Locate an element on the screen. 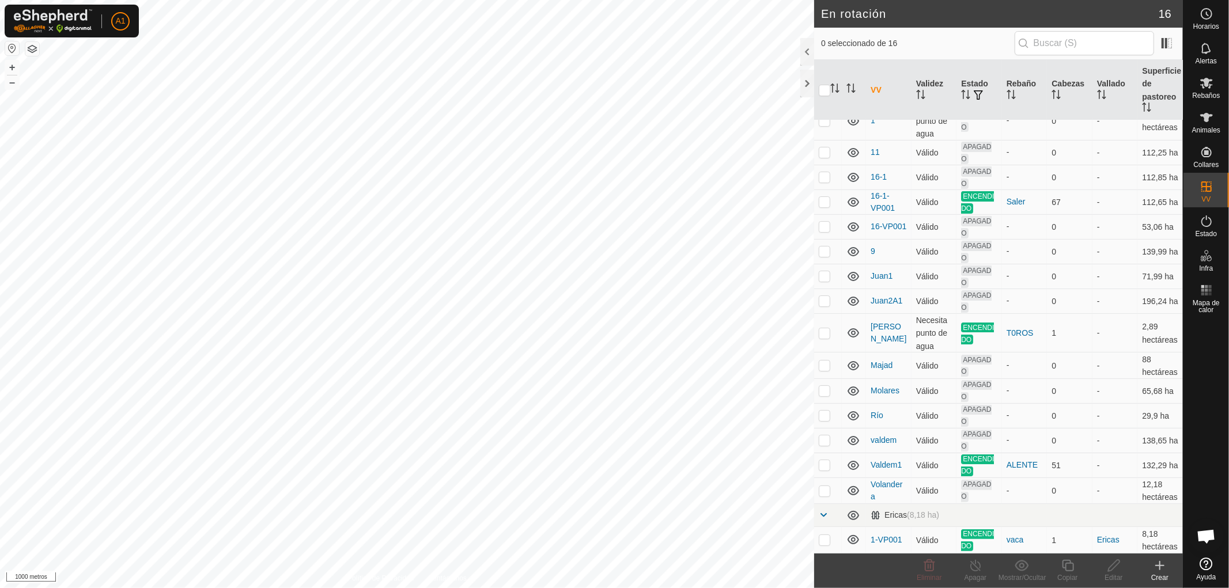 Image resolution: width=1229 pixels, height=588 pixels. a: 16-VP001 is located at coordinates (888, 226).